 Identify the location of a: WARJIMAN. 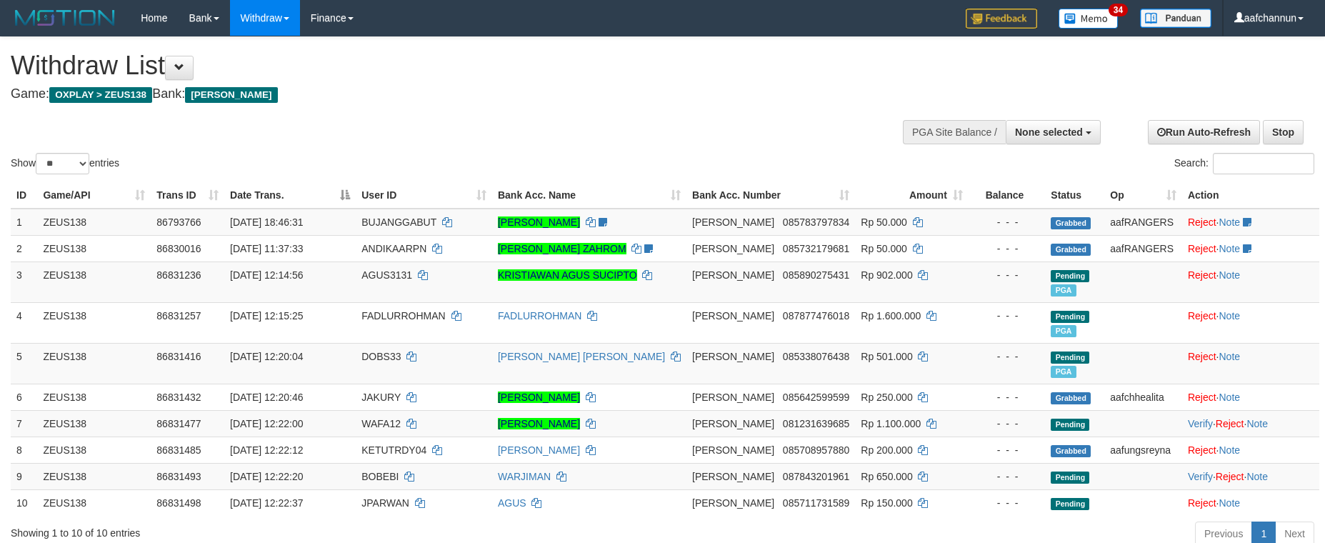
(524, 476).